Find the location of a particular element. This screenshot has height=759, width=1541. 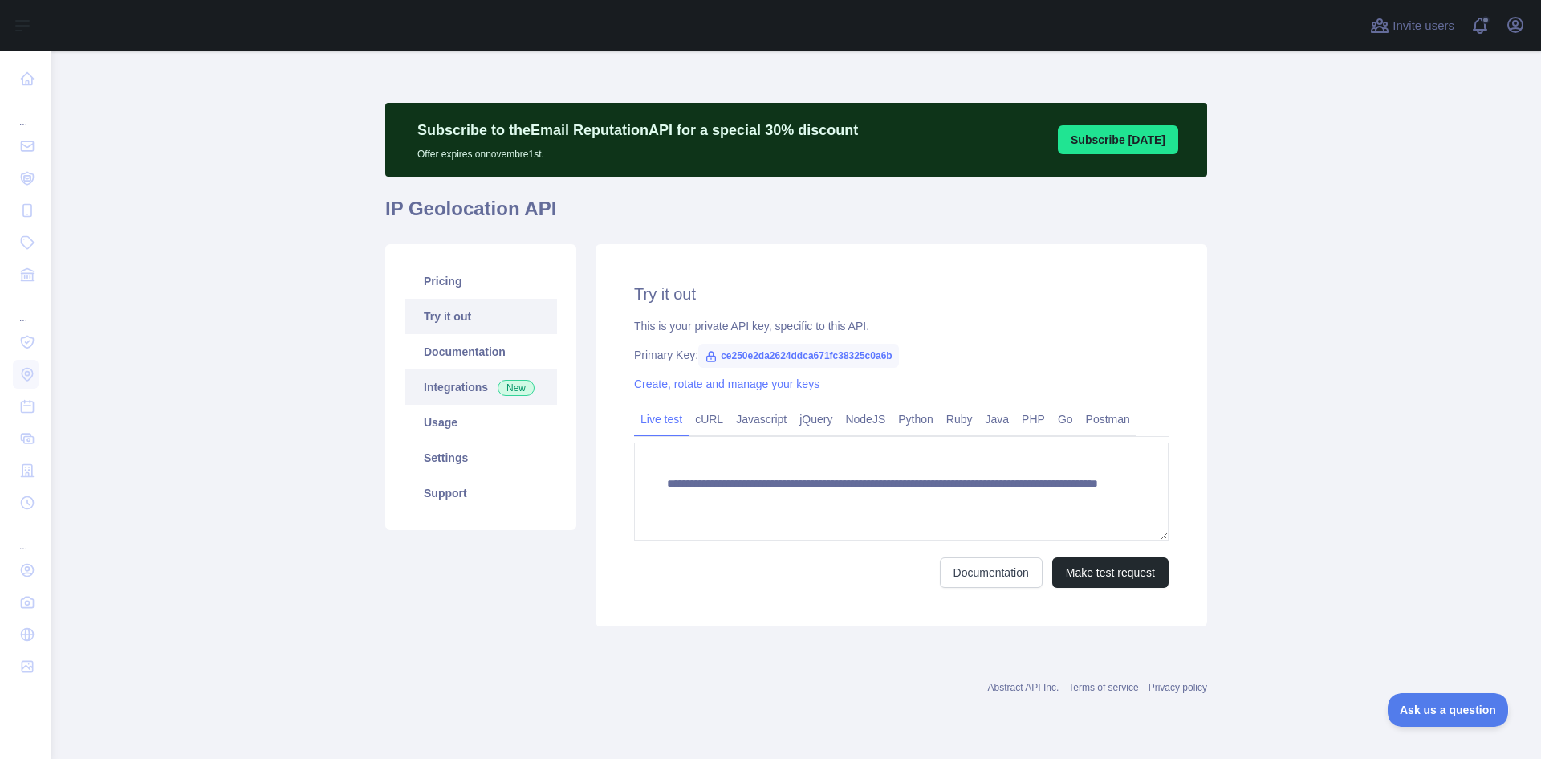

a: Try it out is located at coordinates (481, 316).